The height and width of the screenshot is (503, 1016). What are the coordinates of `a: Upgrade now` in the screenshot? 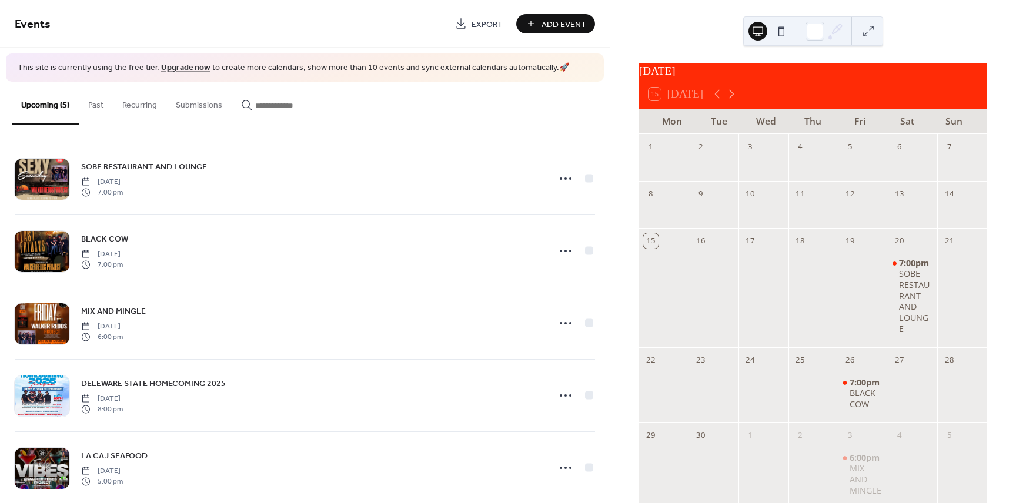 It's located at (186, 68).